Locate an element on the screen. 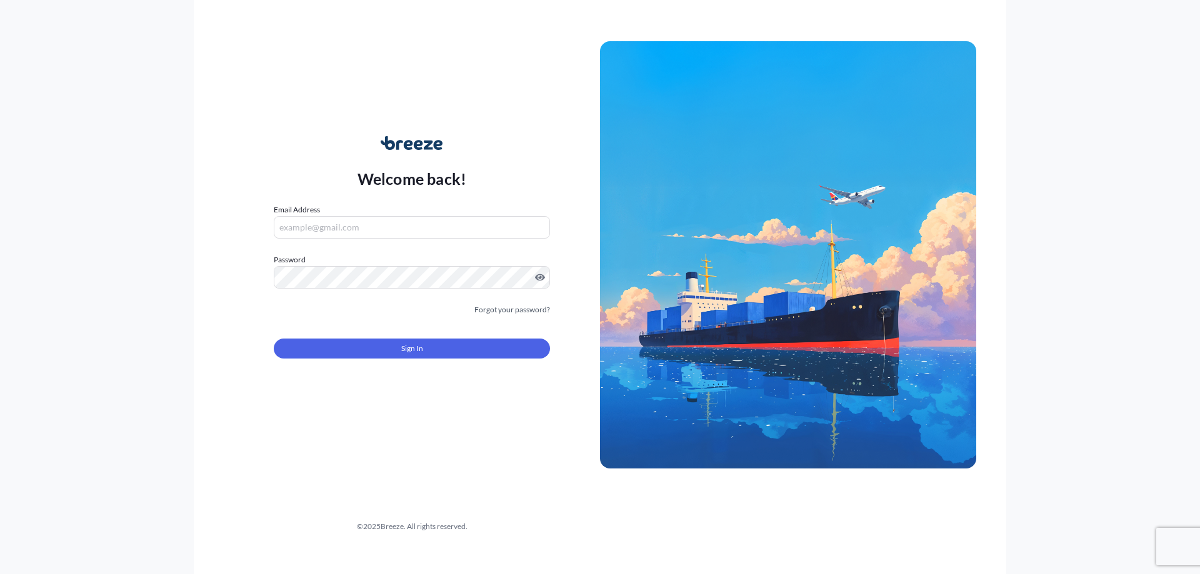  span: Sign In is located at coordinates (412, 349).